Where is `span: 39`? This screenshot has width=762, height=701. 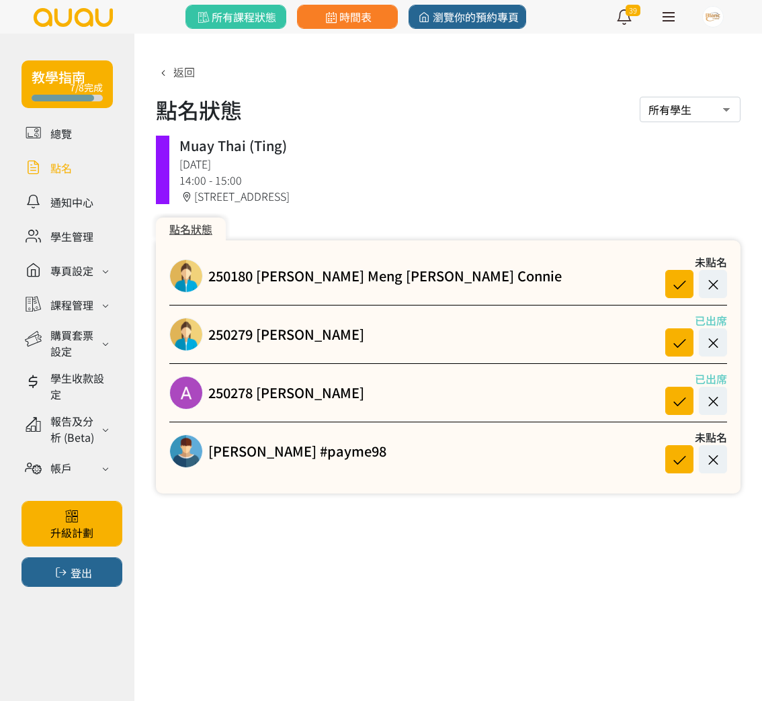 span: 39 is located at coordinates (633, 10).